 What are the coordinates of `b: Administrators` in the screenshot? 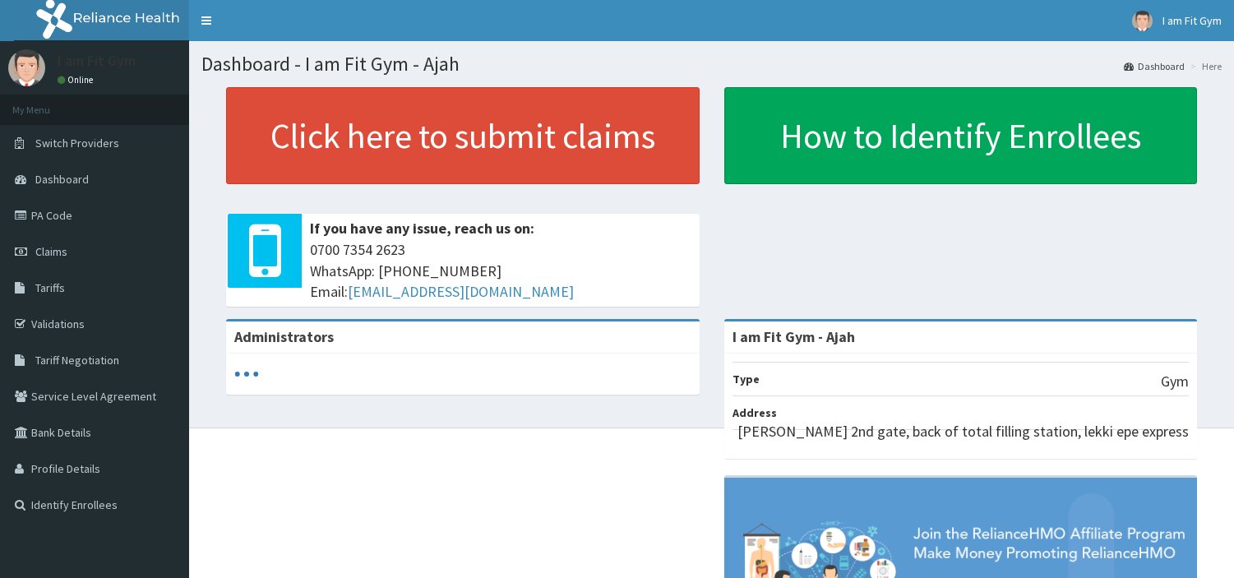 It's located at (284, 336).